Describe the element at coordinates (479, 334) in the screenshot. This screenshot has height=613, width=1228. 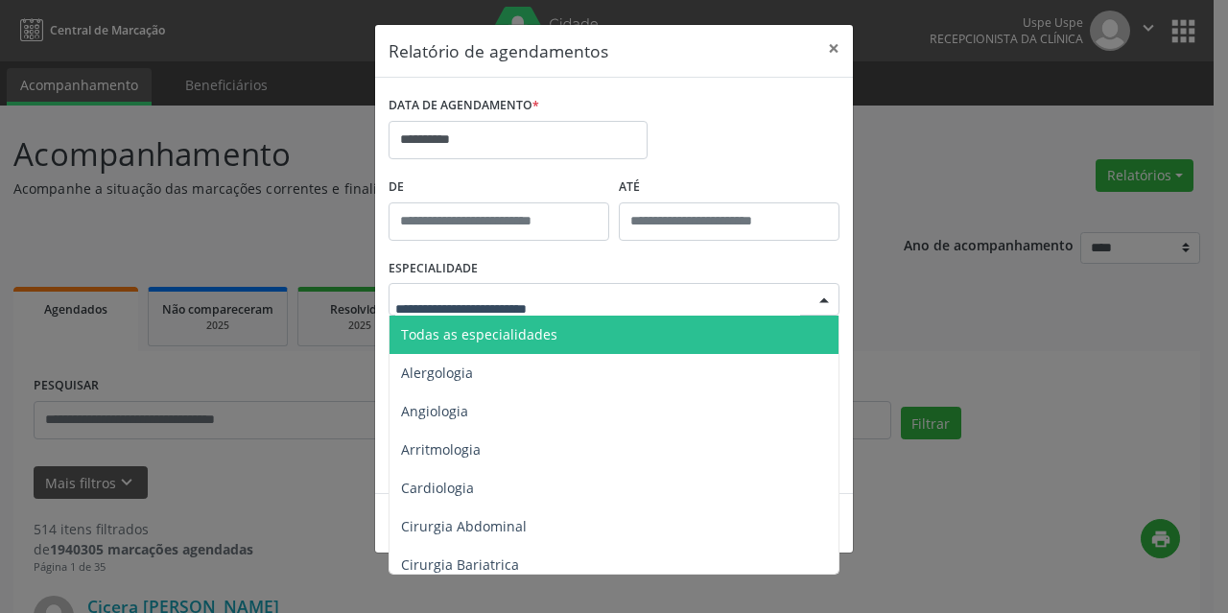
I see `span: Todas as especialidades` at that location.